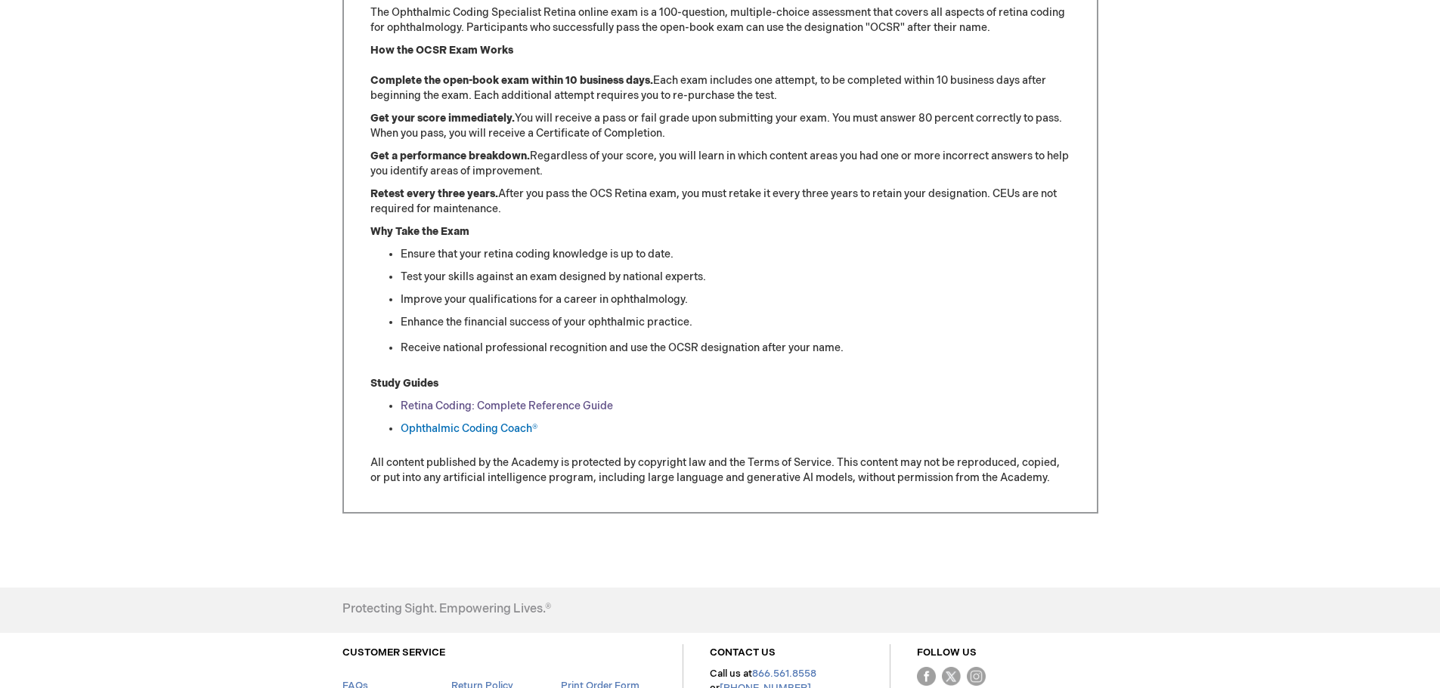 This screenshot has height=688, width=1440. What do you see at coordinates (784, 674) in the screenshot?
I see `a: 866.561.8558` at bounding box center [784, 674].